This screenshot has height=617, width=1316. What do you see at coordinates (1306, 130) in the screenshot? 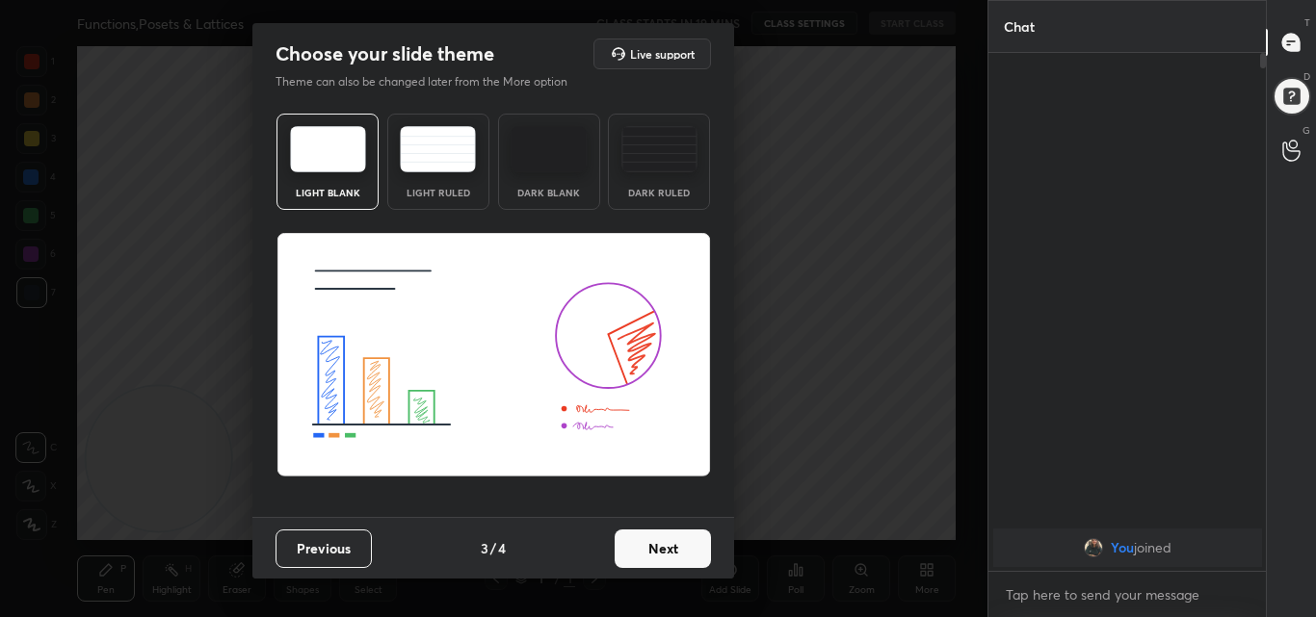
I see `p: G` at bounding box center [1306, 130].